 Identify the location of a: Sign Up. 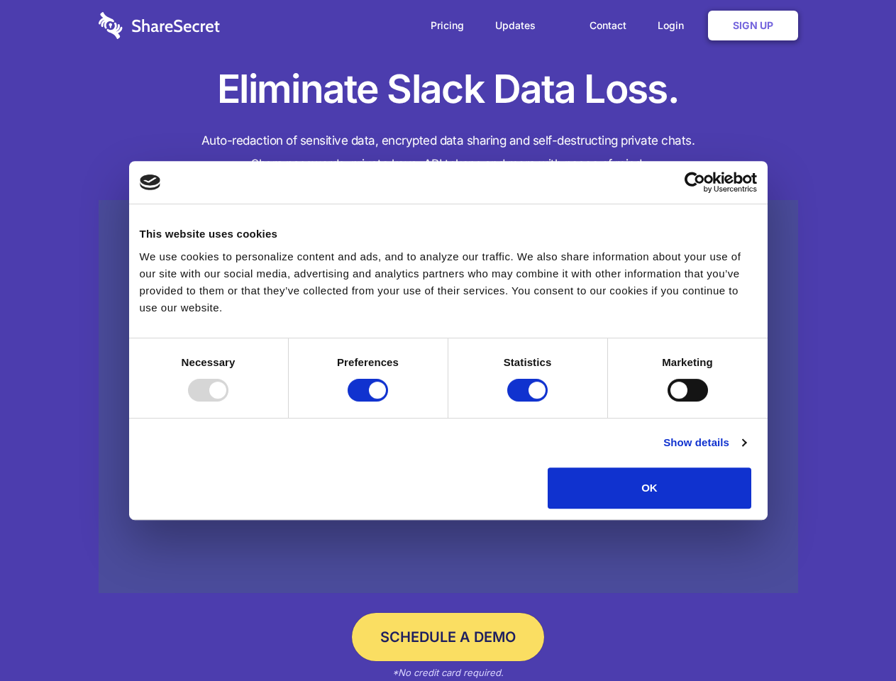
(752, 26).